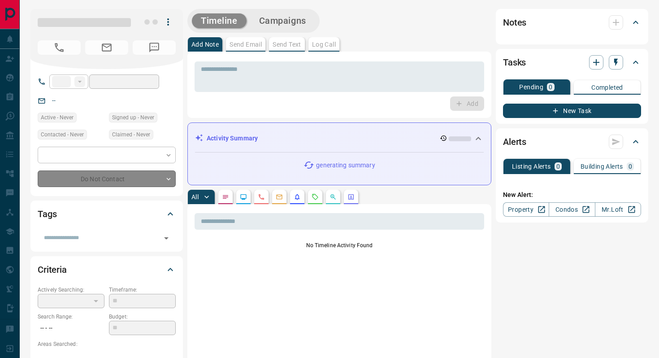 Image resolution: width=659 pixels, height=358 pixels. I want to click on p: No Timeline Activity Found, so click(339, 245).